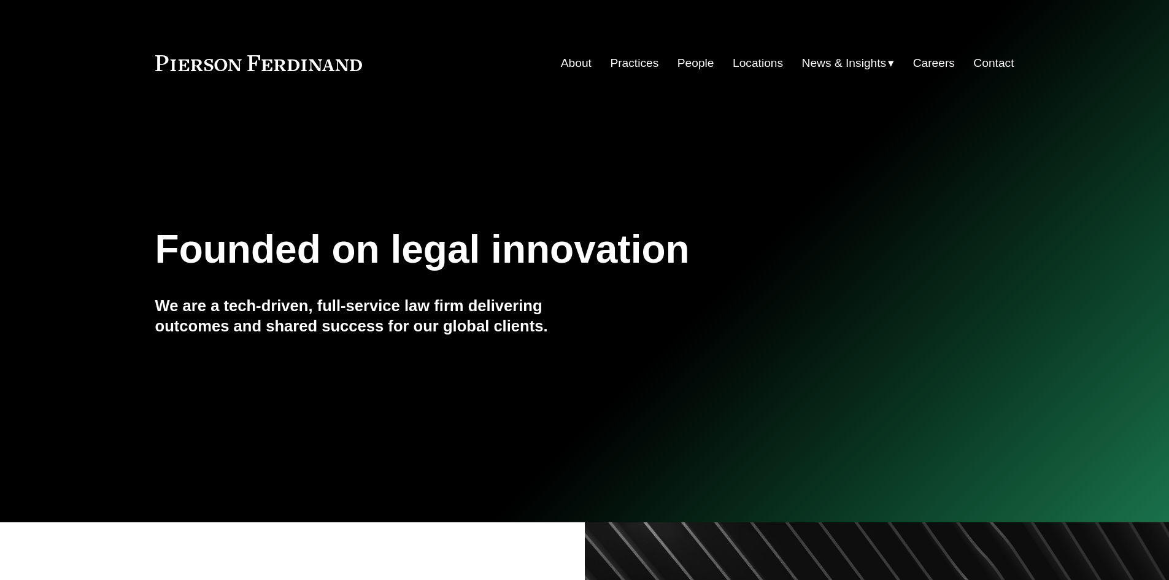 The height and width of the screenshot is (580, 1169). Describe the element at coordinates (513, 249) in the screenshot. I see `h1: Founded on legal innovation` at that location.